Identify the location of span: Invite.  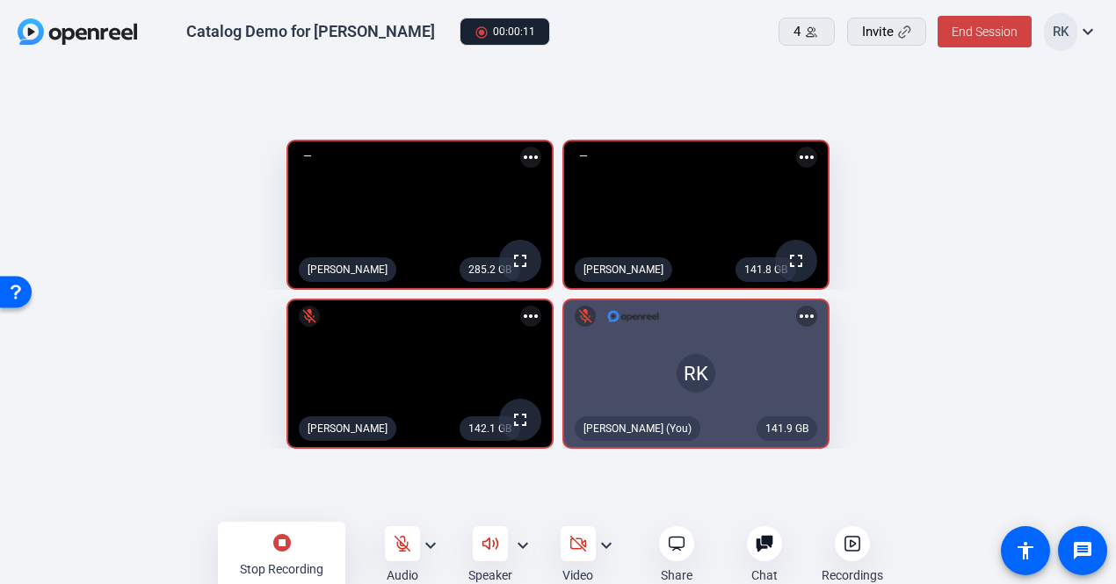
(878, 32).